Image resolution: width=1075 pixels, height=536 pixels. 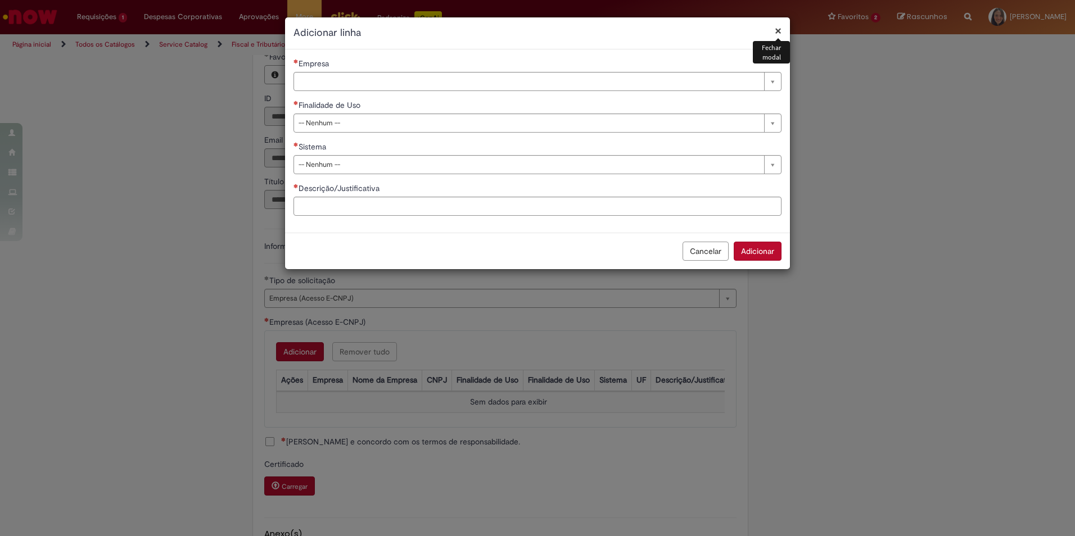 I want to click on div: Fechar modal, so click(x=771, y=52).